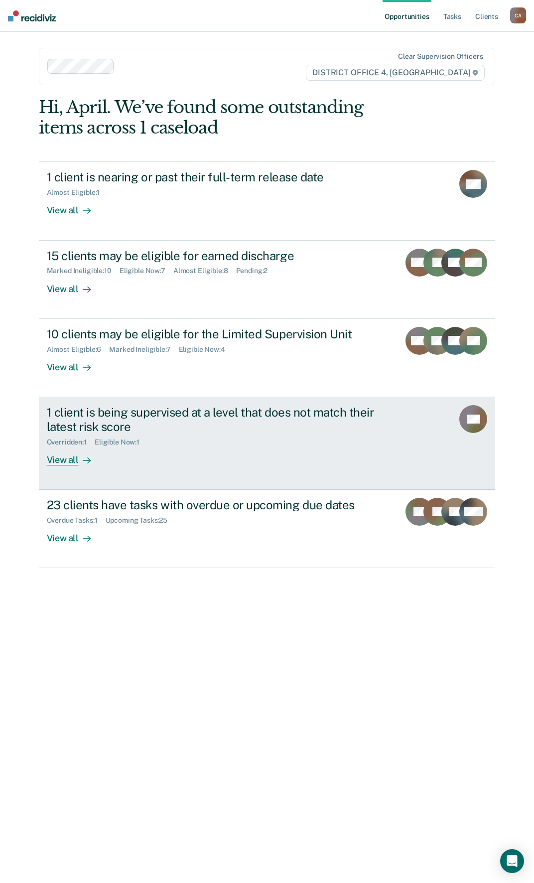 The height and width of the screenshot is (883, 534). What do you see at coordinates (518, 15) in the screenshot?
I see `button: CA` at bounding box center [518, 15].